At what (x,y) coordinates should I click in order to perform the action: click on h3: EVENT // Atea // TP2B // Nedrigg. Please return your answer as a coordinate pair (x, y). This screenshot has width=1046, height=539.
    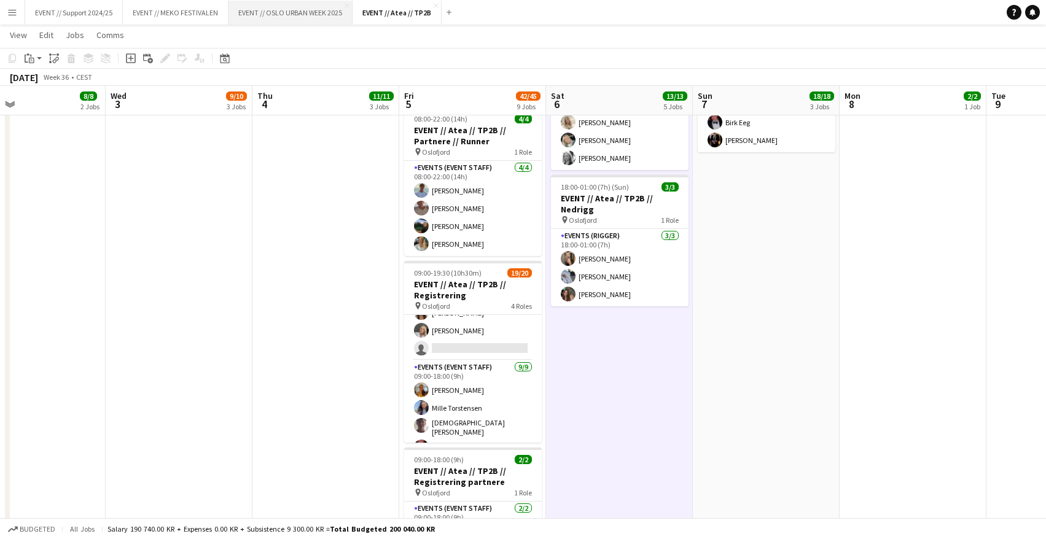
    Looking at the image, I should click on (619, 204).